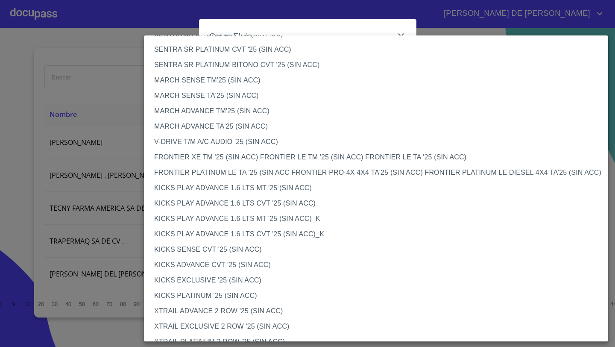 The width and height of the screenshot is (615, 347). I want to click on li: KICKS SENSE CVT '25 (SIN ACC), so click(376, 250).